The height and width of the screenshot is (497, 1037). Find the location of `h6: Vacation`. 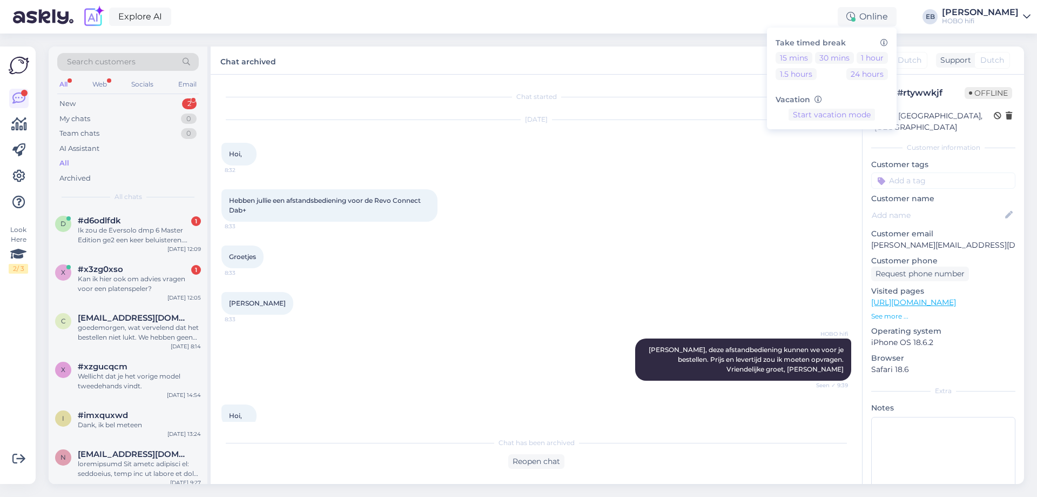

h6: Vacation is located at coordinates (832, 99).